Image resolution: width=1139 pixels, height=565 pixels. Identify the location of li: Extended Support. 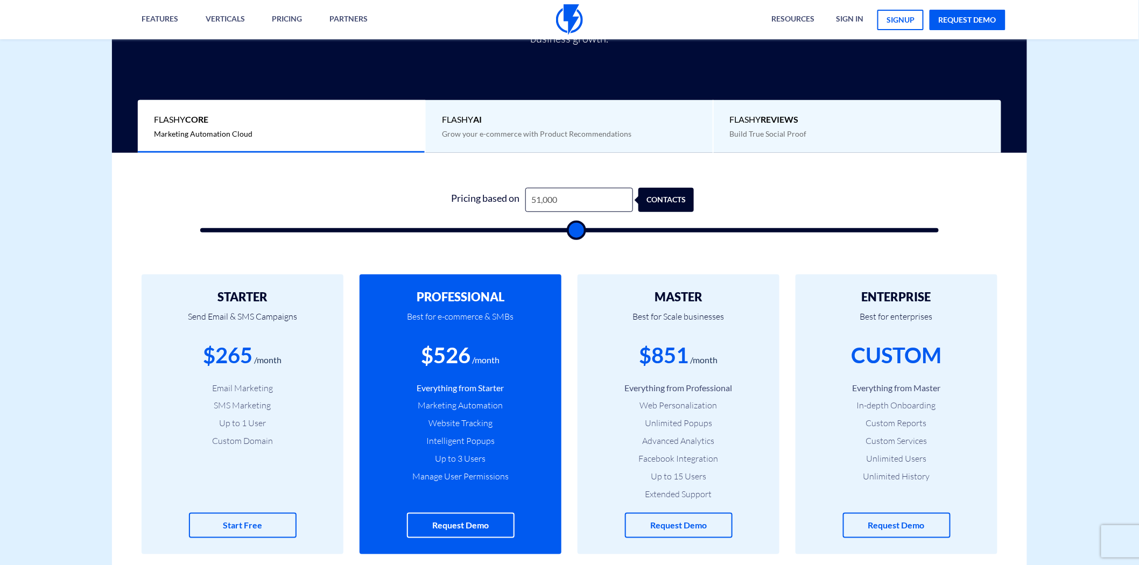
(678, 494).